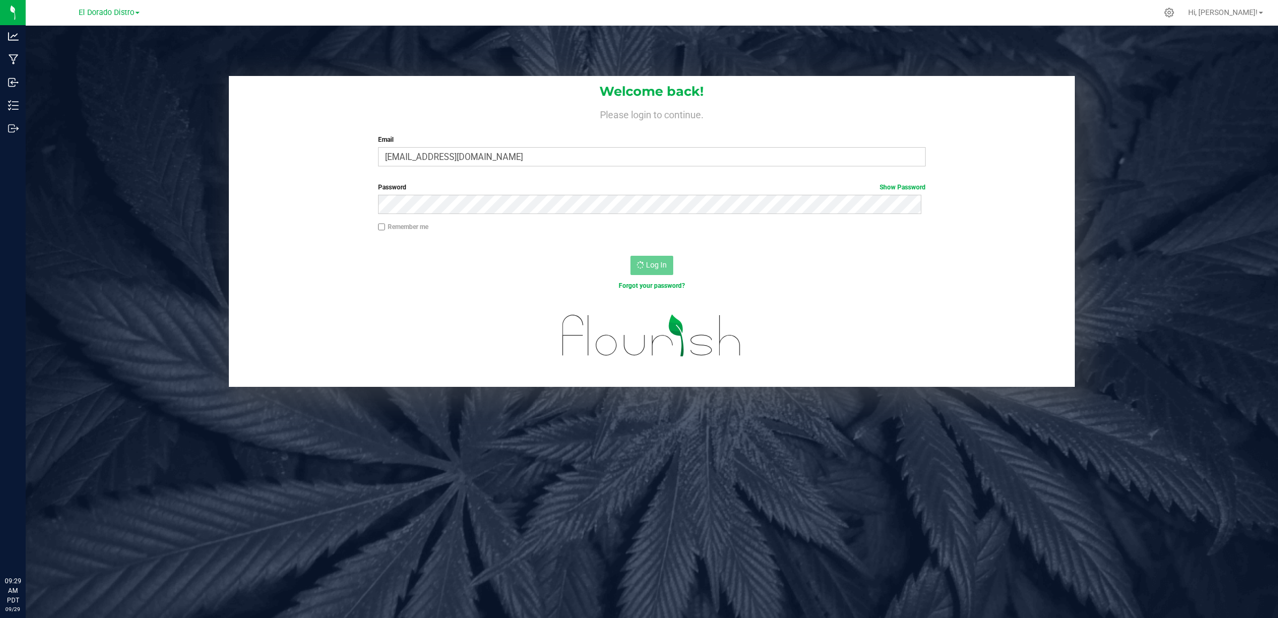  What do you see at coordinates (106, 12) in the screenshot?
I see `span: El Dorado Distro` at bounding box center [106, 12].